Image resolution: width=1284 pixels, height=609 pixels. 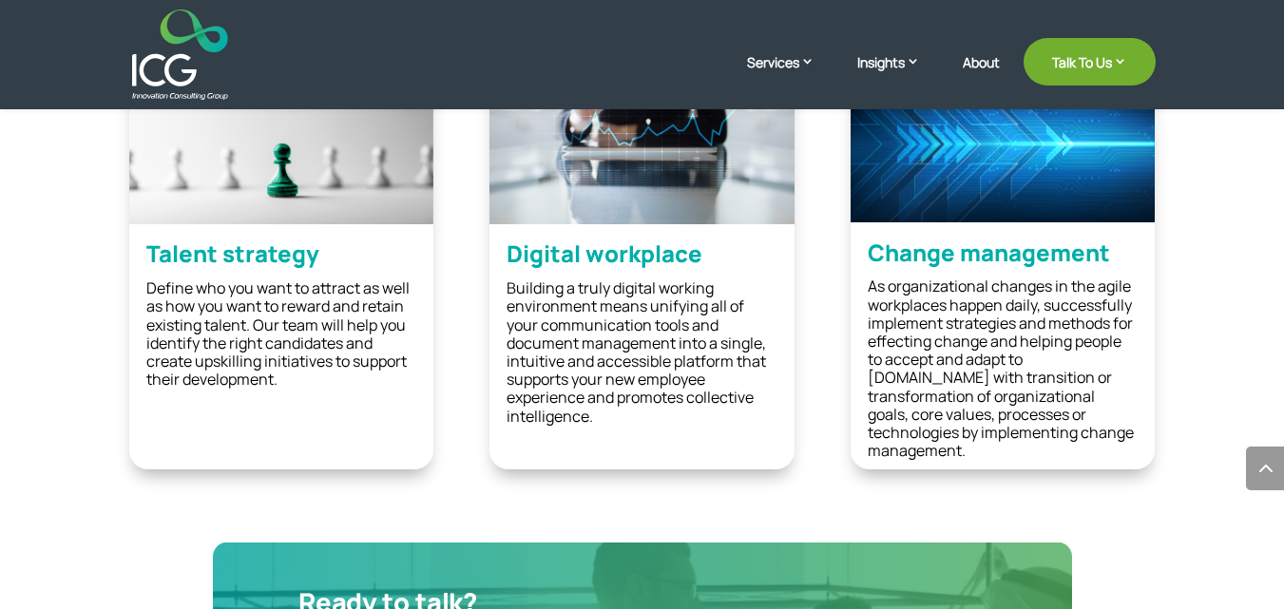 I want to click on a: Services, so click(x=790, y=76).